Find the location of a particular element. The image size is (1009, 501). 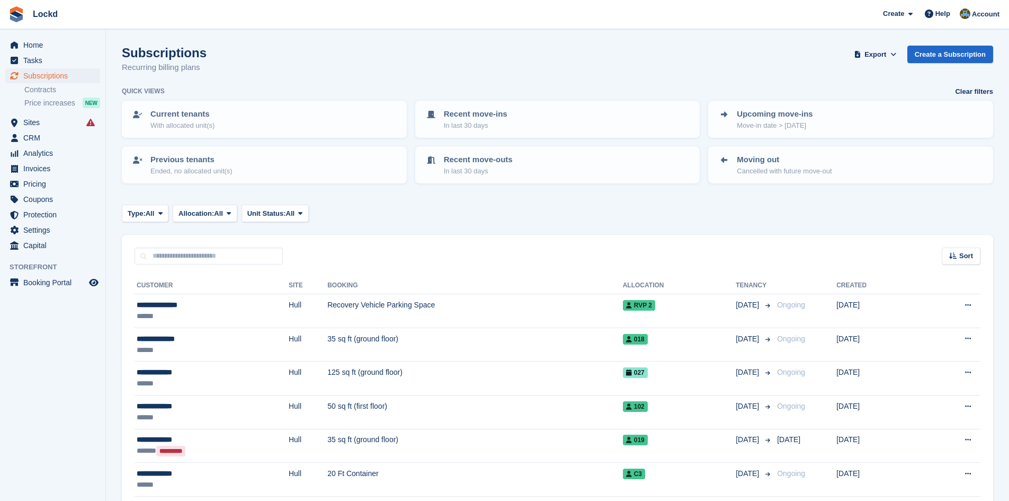

a: Current tenants With allocated unit(s) is located at coordinates (264, 119).